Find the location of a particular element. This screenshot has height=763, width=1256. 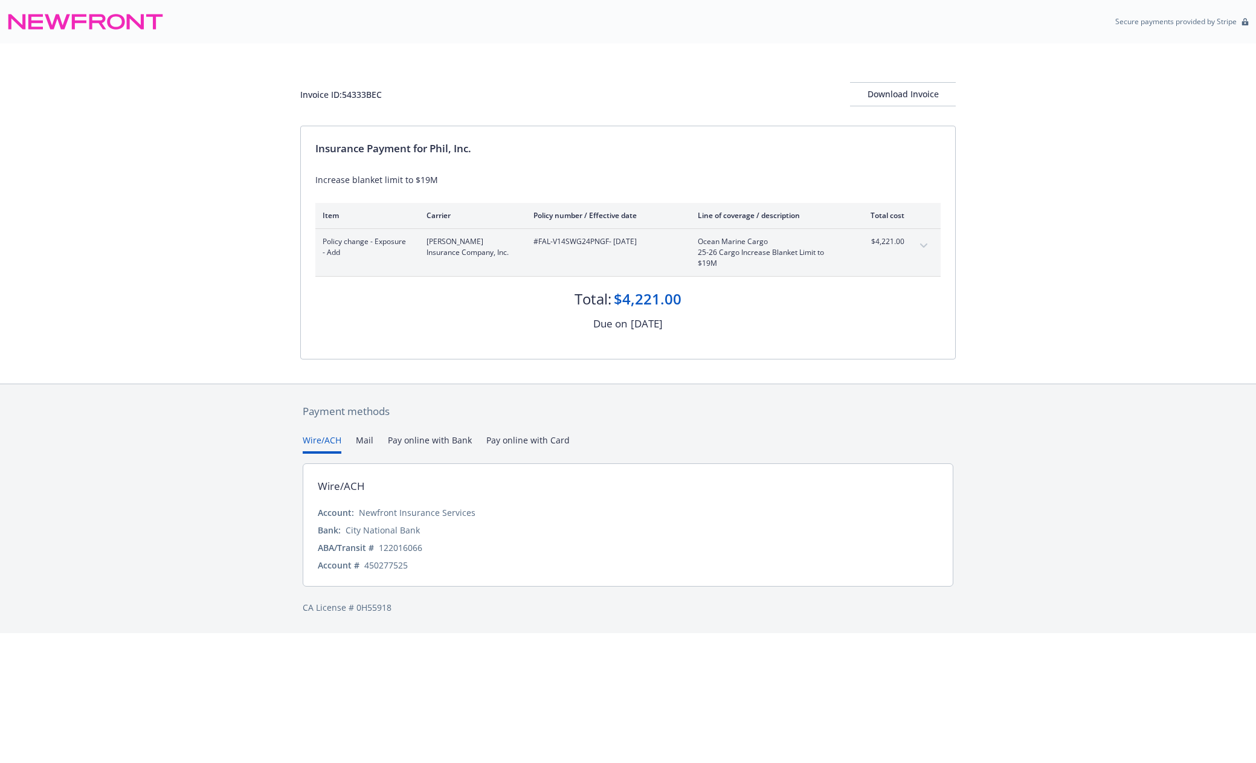

span: $4,221.00 is located at coordinates (881, 242).